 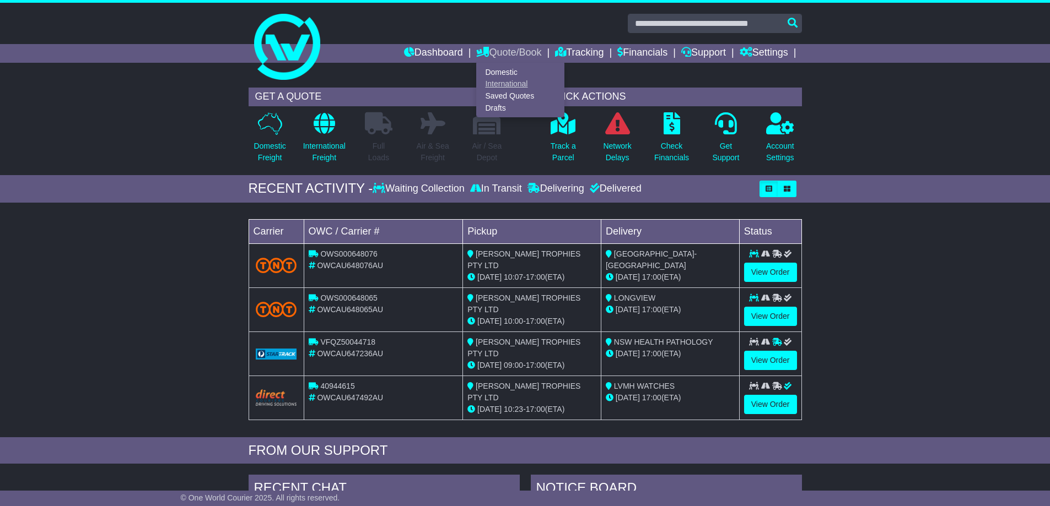 What do you see at coordinates (383, 231) in the screenshot?
I see `td: OWC / Carrier #` at bounding box center [383, 231].